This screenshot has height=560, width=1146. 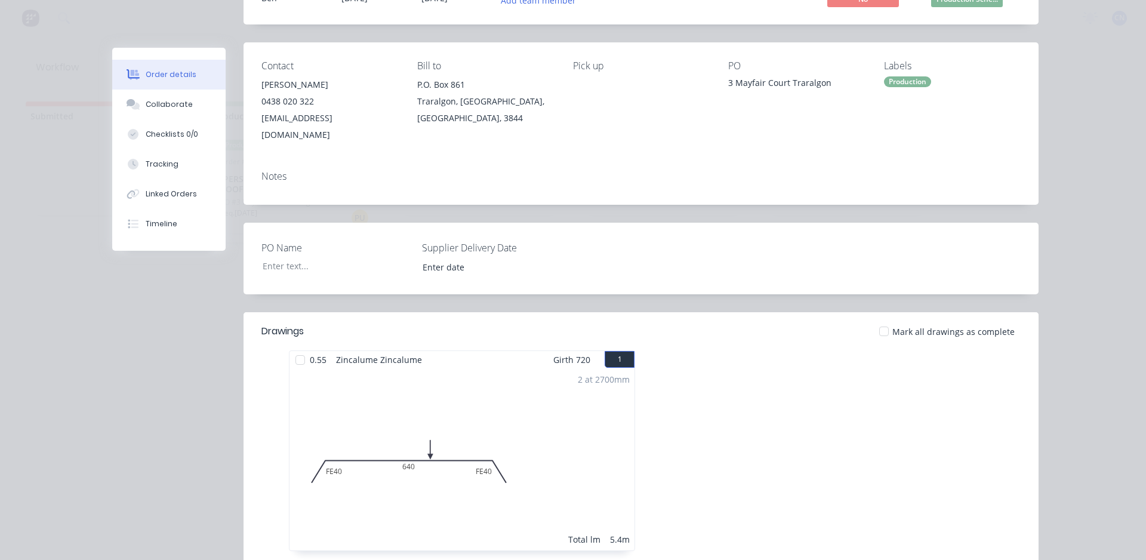 I want to click on div: Production, so click(x=907, y=82).